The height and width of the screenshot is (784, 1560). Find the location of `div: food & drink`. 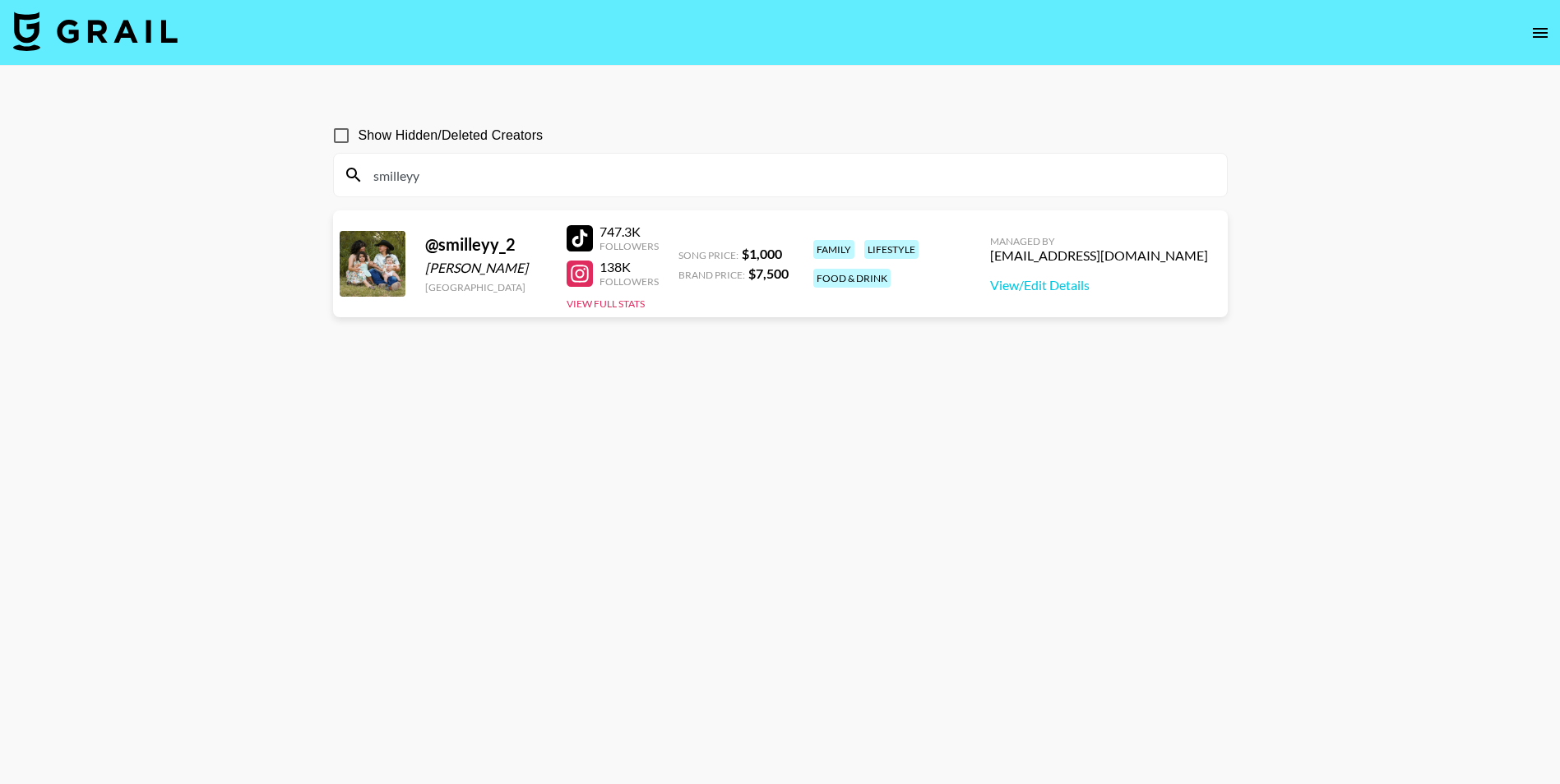

div: food & drink is located at coordinates (851, 278).